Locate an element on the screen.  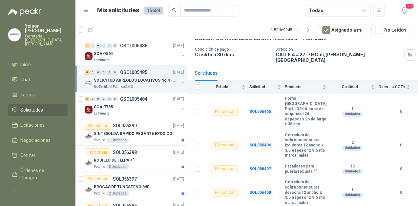
p: SOL056399 is located at coordinates (125, 125).